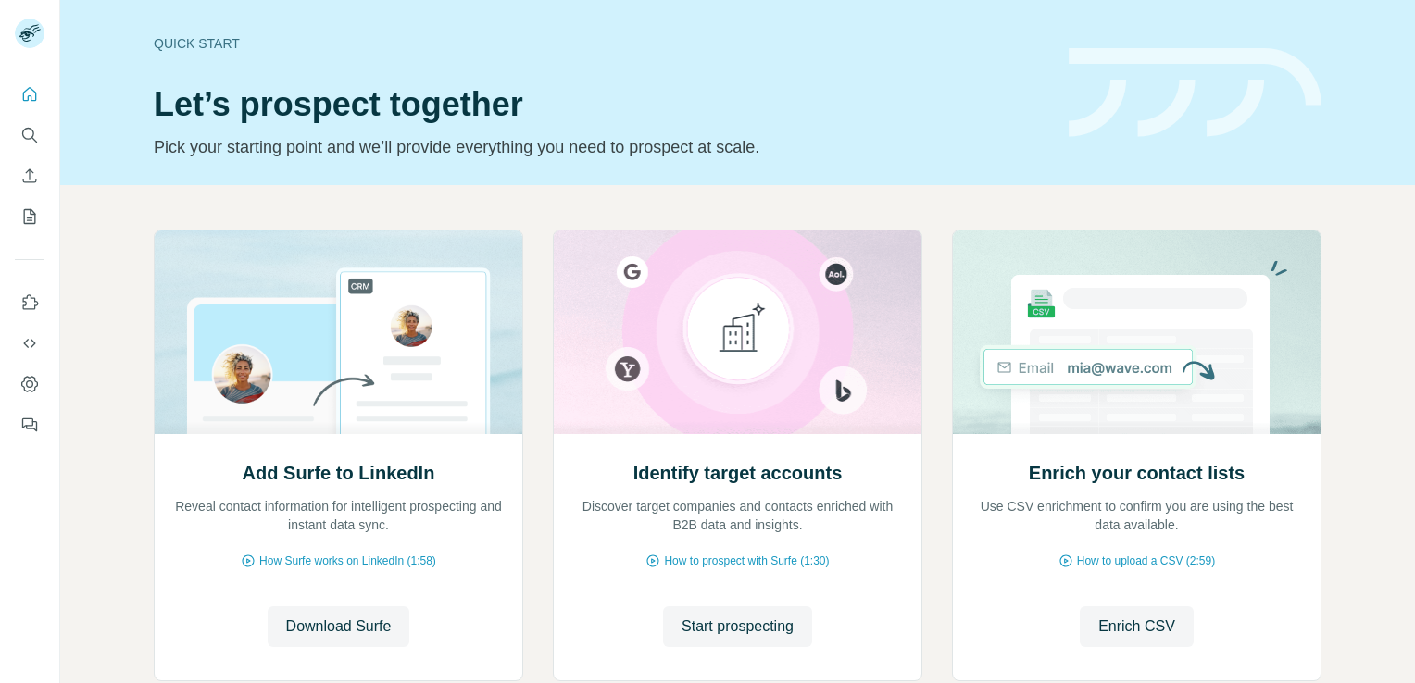  Describe the element at coordinates (737, 627) in the screenshot. I see `span: Start prospecting` at that location.